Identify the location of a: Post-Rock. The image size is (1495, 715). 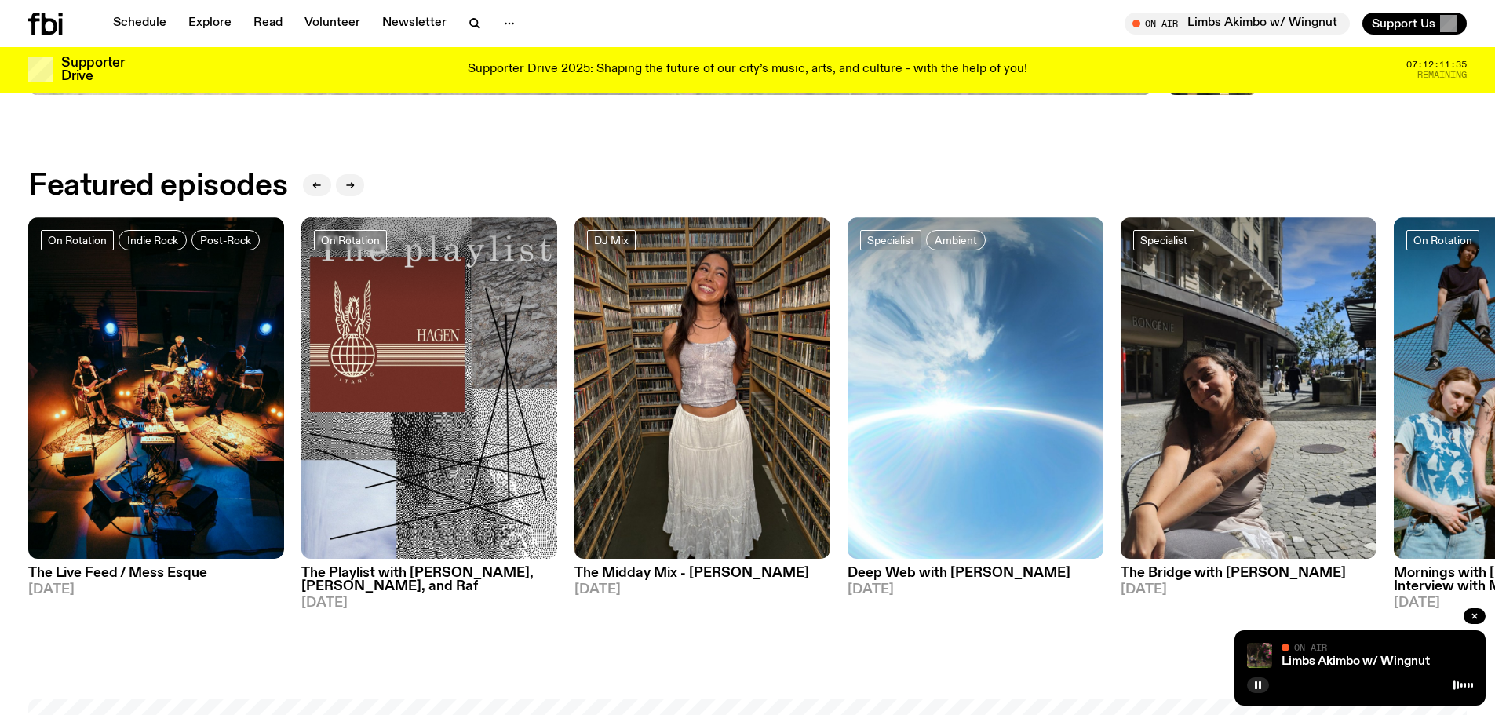
(225, 240).